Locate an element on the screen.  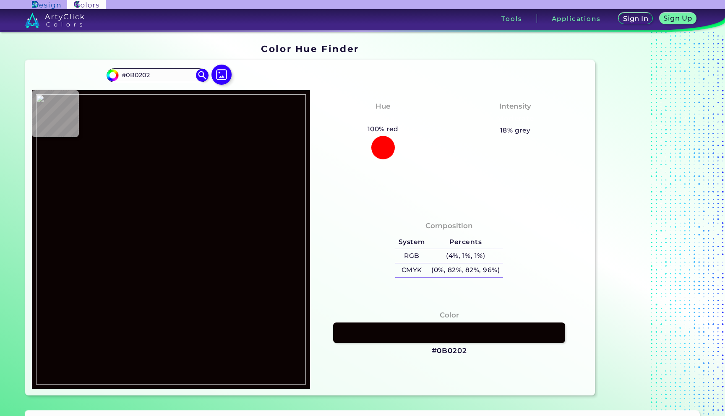
a: Sign Up is located at coordinates (677, 18).